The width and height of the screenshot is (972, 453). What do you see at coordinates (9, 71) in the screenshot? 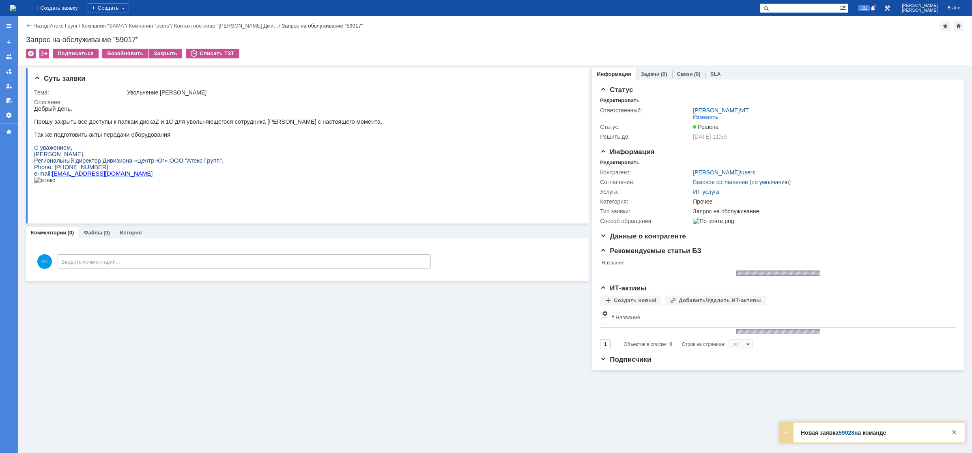
I see `a: Заявки в моей ответственности` at bounding box center [9, 71].